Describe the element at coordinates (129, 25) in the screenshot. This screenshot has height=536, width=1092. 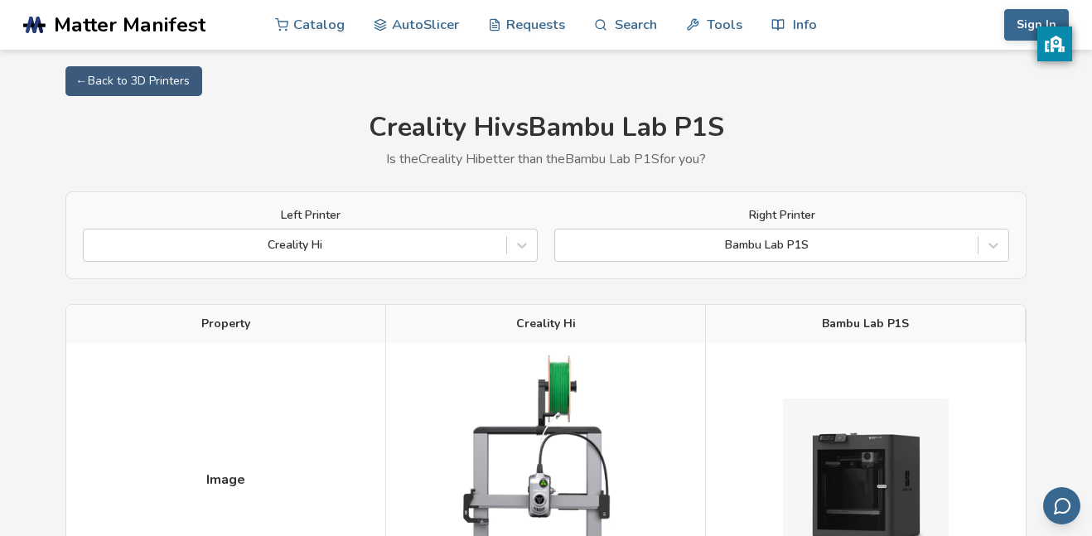
I see `span: Matter Manifest` at that location.